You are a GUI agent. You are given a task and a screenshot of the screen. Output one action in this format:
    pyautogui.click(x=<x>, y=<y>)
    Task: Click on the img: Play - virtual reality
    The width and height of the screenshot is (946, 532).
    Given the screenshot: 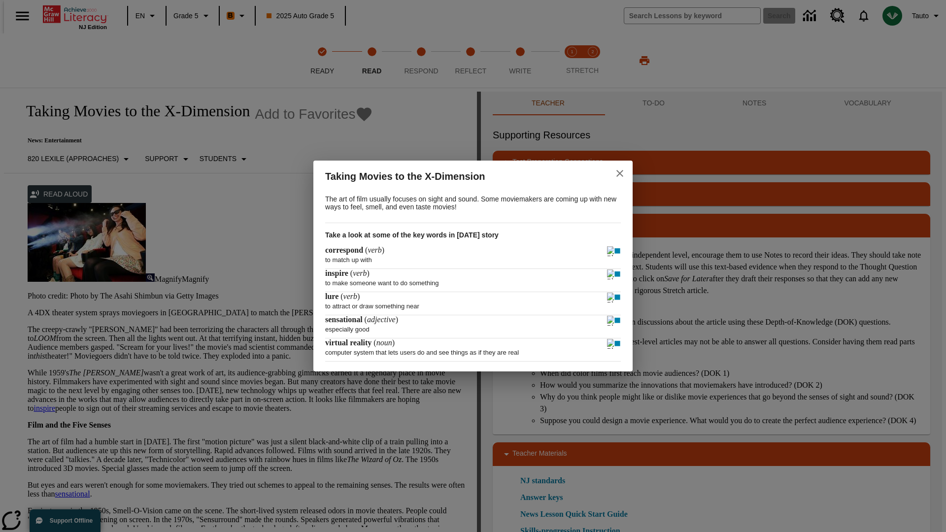 What is the action you would take?
    pyautogui.click(x=610, y=344)
    